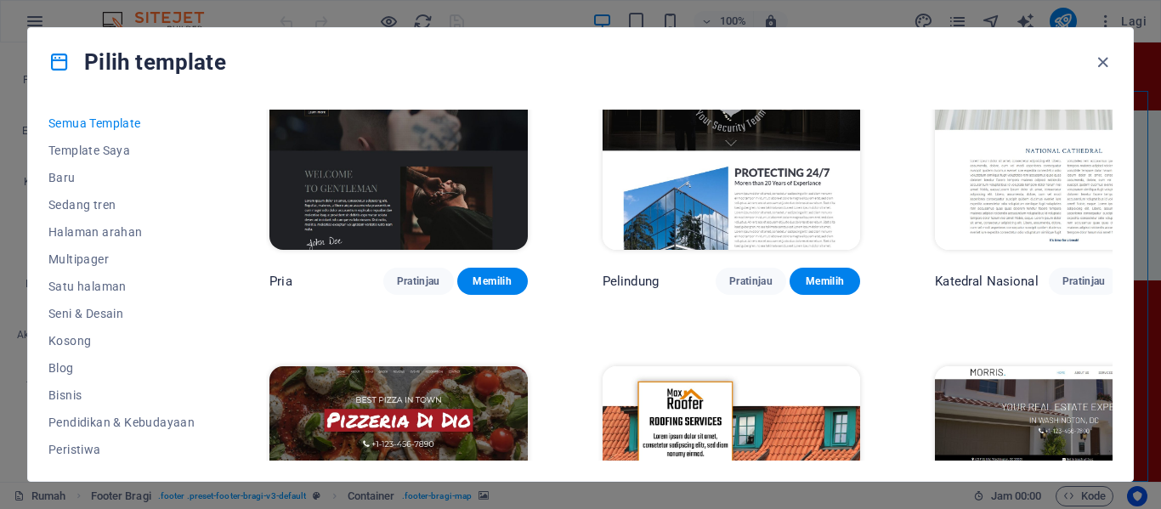  What do you see at coordinates (122, 232) in the screenshot?
I see `button: Halaman arahan` at bounding box center [122, 232].